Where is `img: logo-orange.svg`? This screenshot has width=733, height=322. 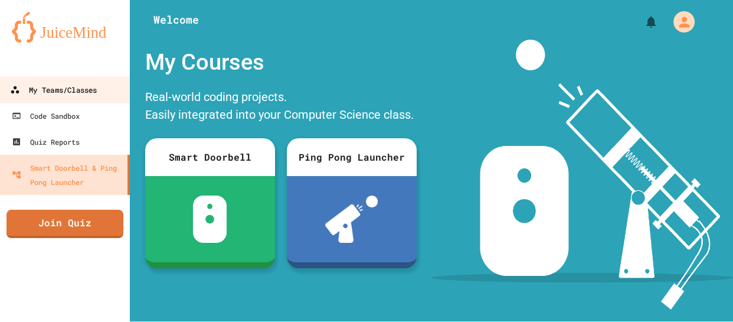
img: logo-orange.svg is located at coordinates (65, 27).